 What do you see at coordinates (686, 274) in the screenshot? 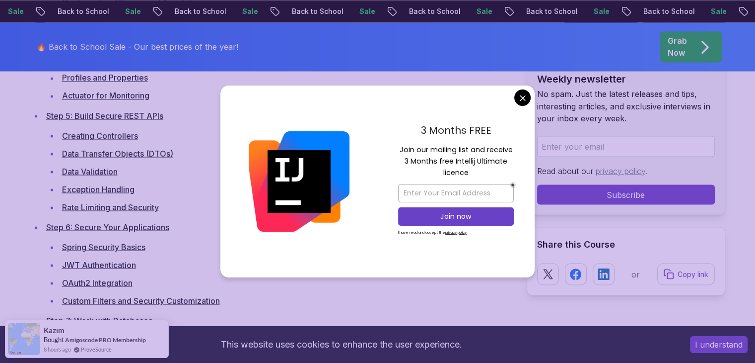
I see `button: Copy link` at bounding box center [686, 274].